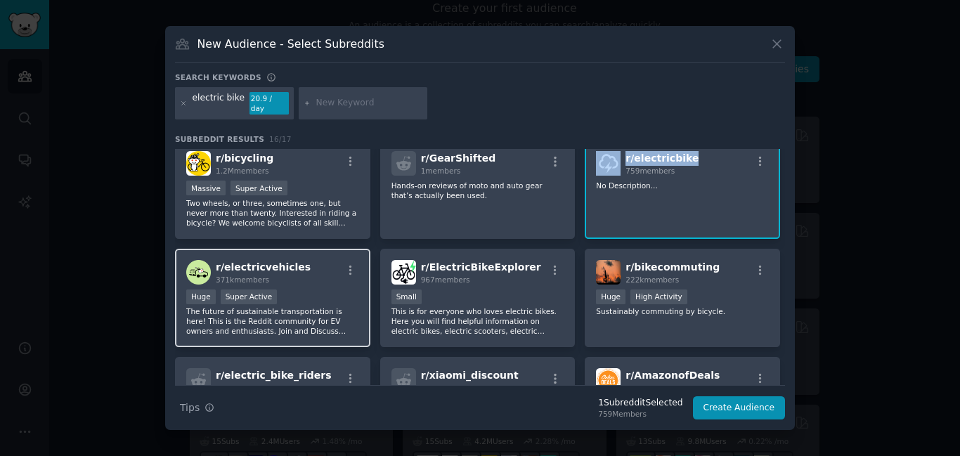 Image resolution: width=960 pixels, height=456 pixels. I want to click on span: r/ bicycling, so click(245, 158).